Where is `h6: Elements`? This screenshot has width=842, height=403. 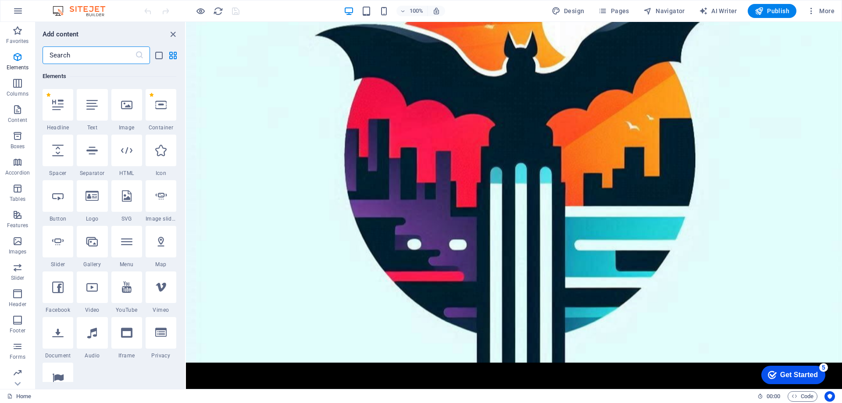 h6: Elements is located at coordinates (109, 76).